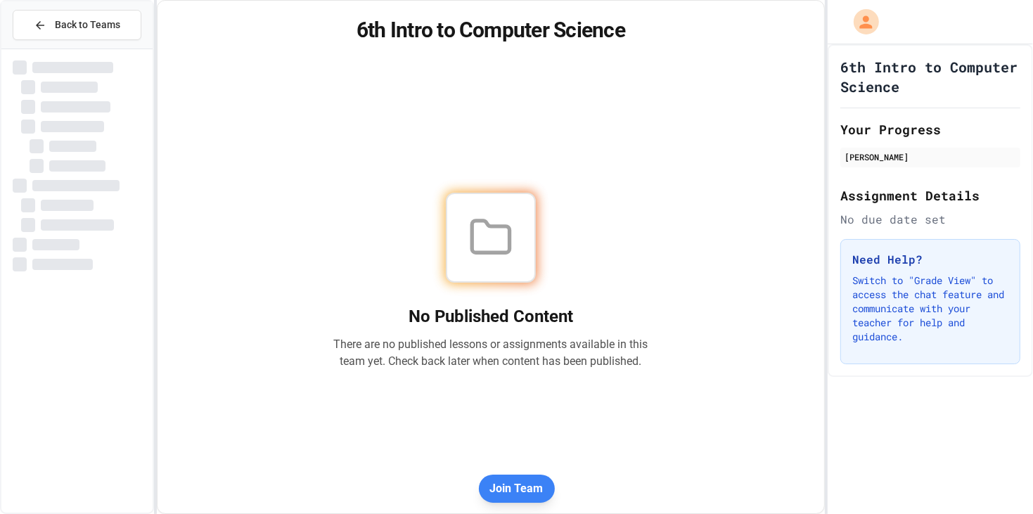 The image size is (1033, 514). Describe the element at coordinates (930, 309) in the screenshot. I see `p: Switch to "Grade View" to access the chat feature and communicate with your teacher for help and ...` at that location.